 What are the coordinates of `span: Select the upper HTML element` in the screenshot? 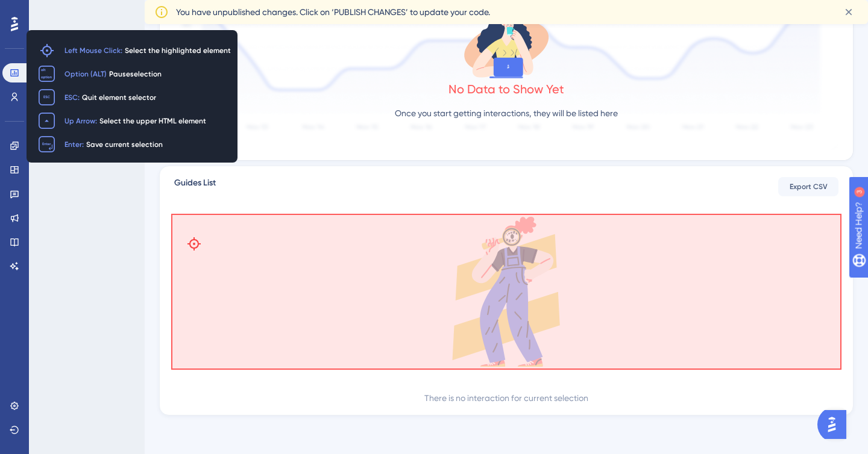 It's located at (152, 121).